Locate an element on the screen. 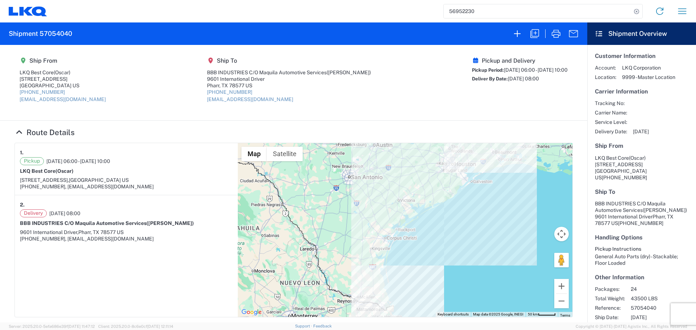 This screenshot has width=696, height=330. span: Delivery is located at coordinates (33, 214).